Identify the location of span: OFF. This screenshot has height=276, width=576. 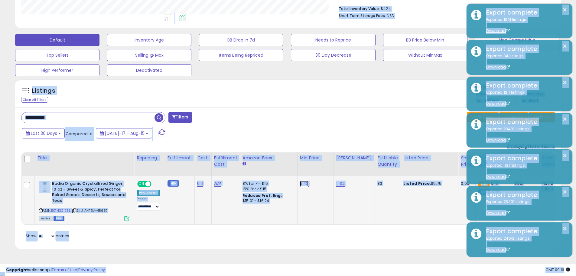
(155, 184).